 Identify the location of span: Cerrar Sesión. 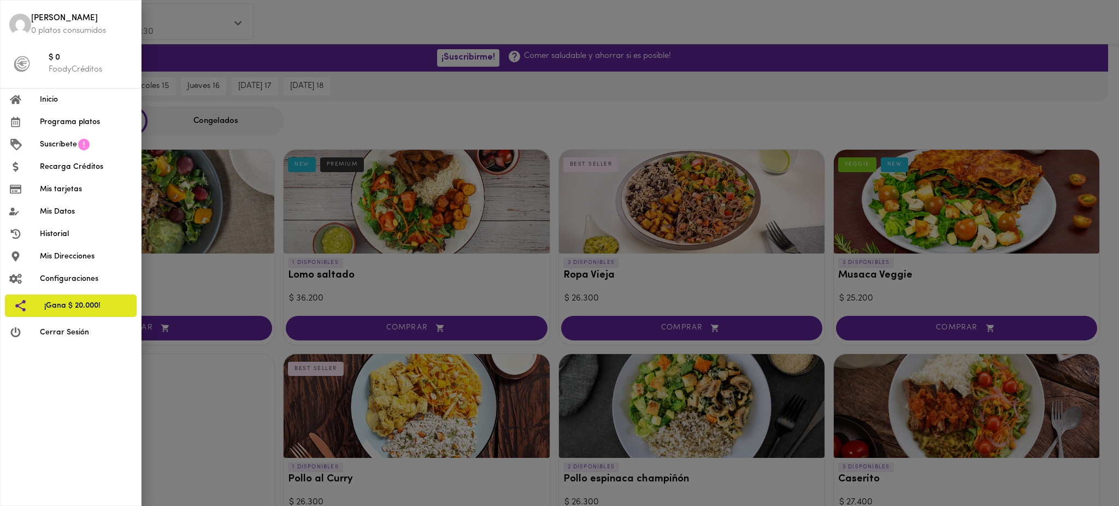
(86, 332).